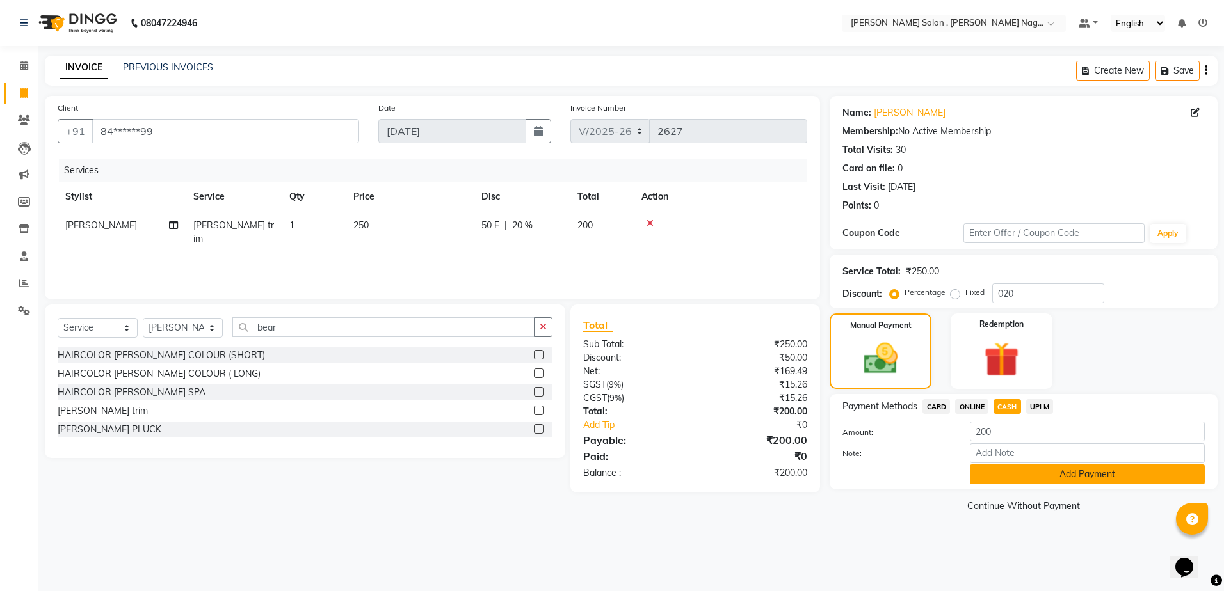 The height and width of the screenshot is (591, 1224). Describe the element at coordinates (1087, 431) in the screenshot. I see `input: Amount` at that location.